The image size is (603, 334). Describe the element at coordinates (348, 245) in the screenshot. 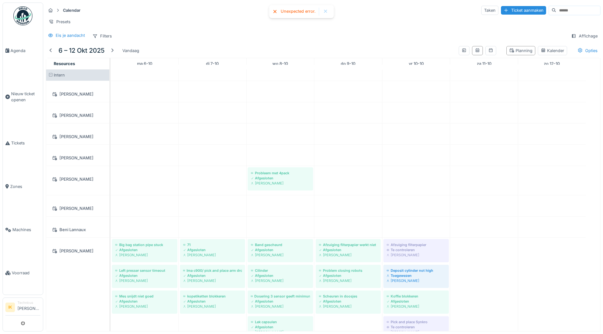

I see `div: Afzuiging filterpapier werkt niet` at that location.